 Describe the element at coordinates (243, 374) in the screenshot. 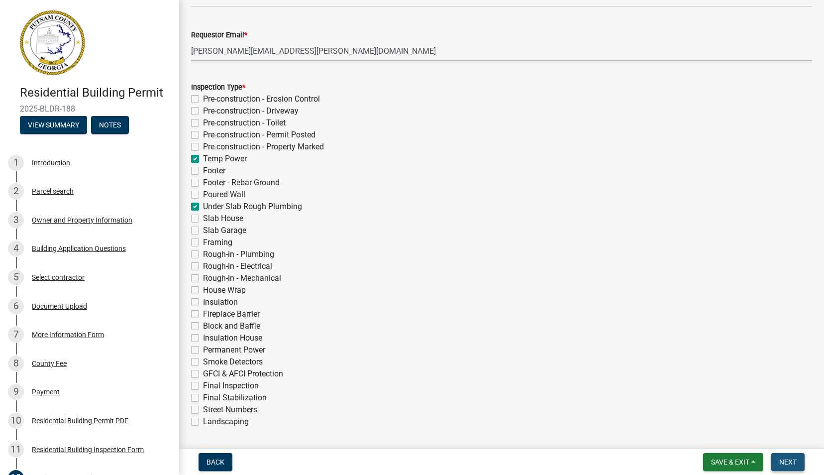

I see `label: GFCI & AFCI Protection` at that location.